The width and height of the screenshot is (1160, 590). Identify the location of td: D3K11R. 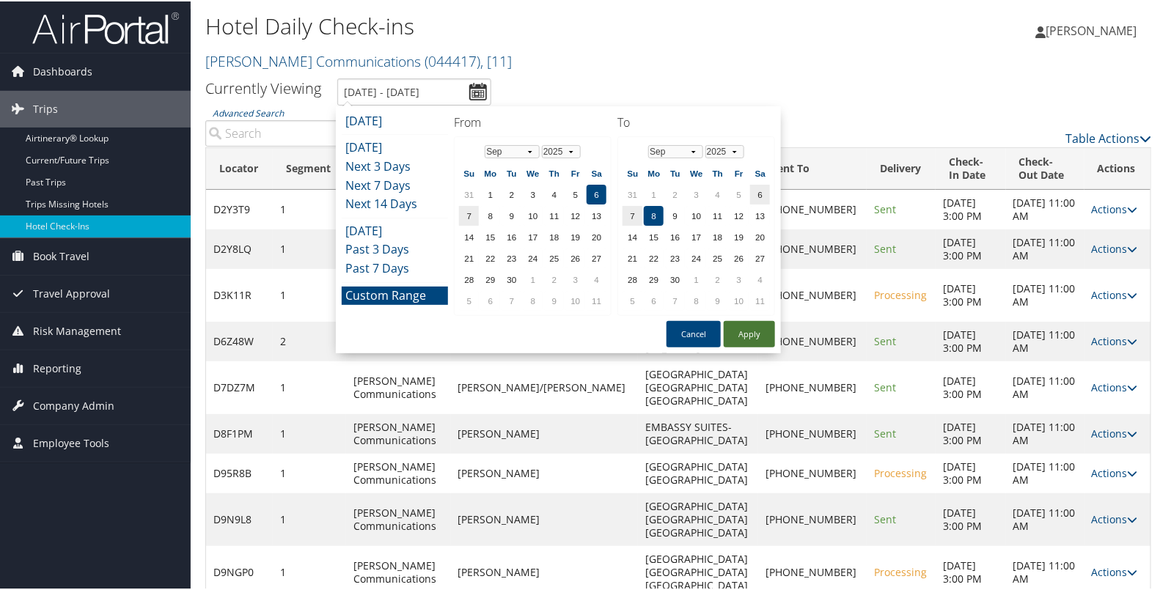
(239, 294).